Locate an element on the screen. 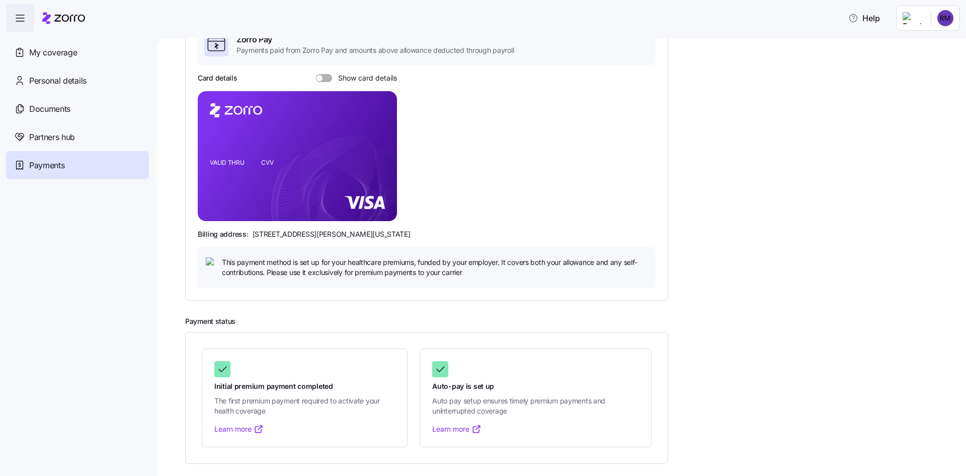 Image resolution: width=966 pixels, height=476 pixels. span: Zorro Pay is located at coordinates (375, 39).